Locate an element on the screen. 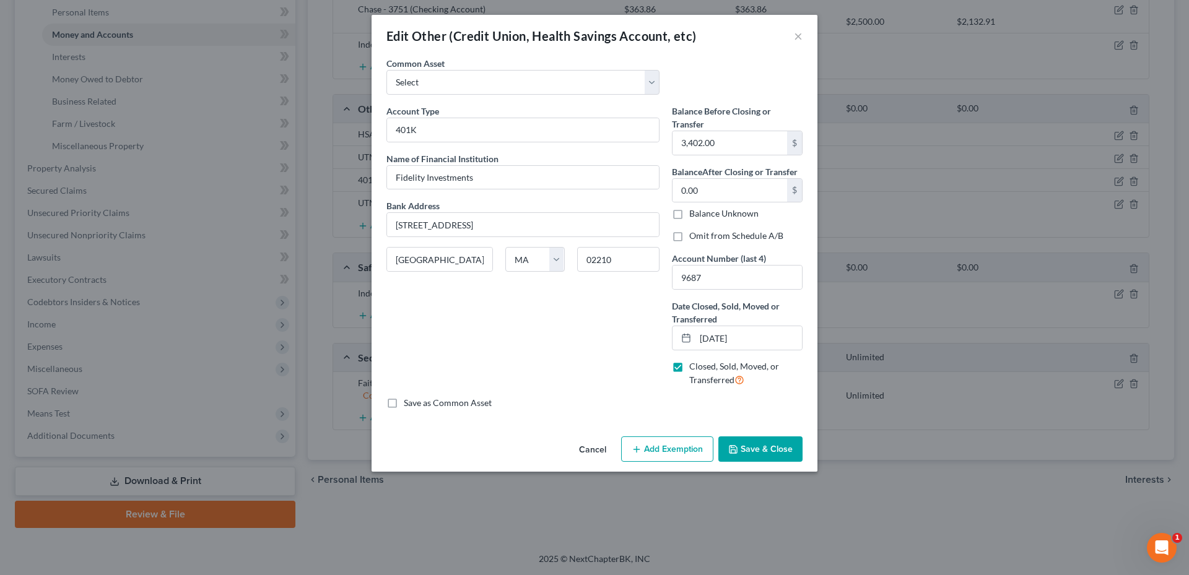  label: Bank Address is located at coordinates (413, 206).